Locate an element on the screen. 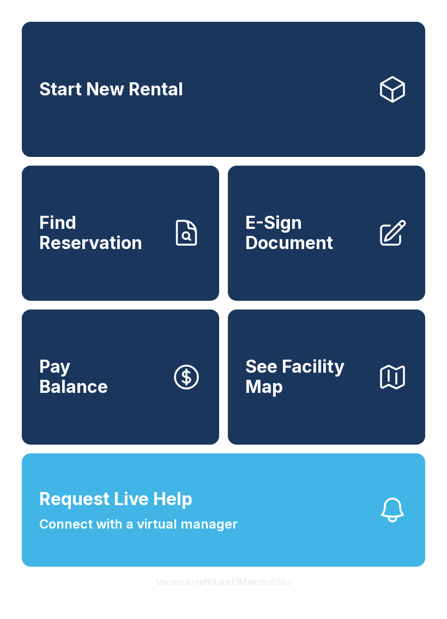 This screenshot has width=447, height=619. span: Pay Balance is located at coordinates (74, 377).